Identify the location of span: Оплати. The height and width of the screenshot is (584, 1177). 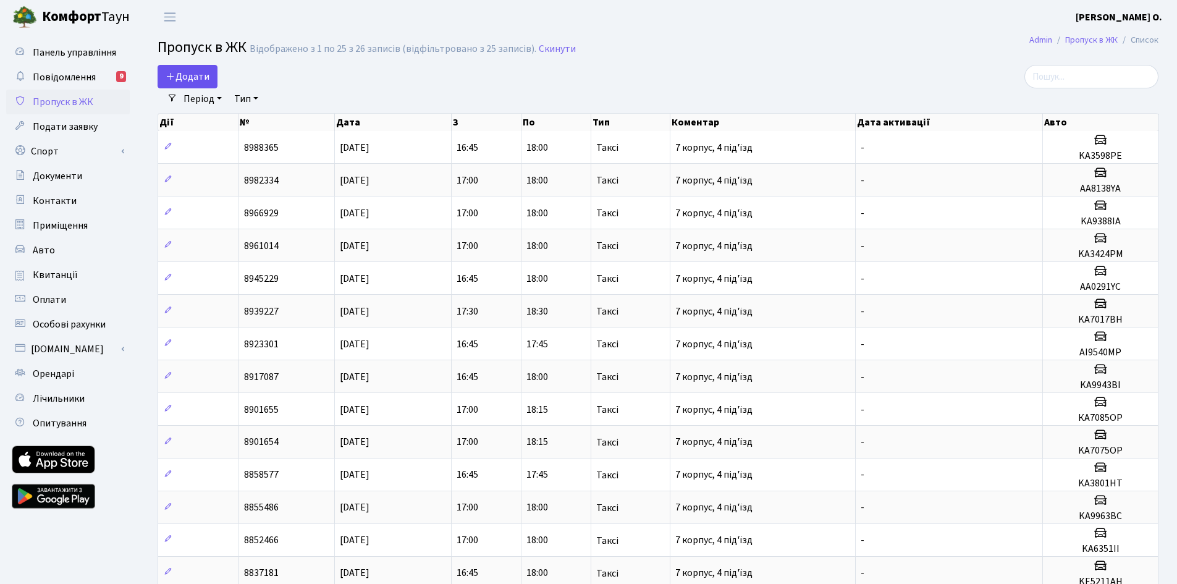
(49, 300).